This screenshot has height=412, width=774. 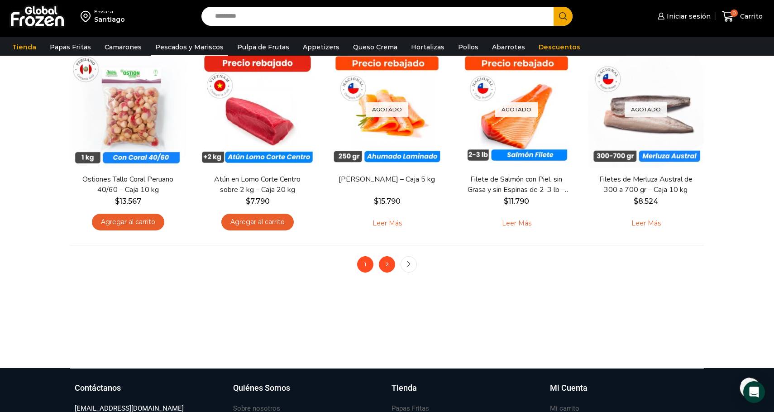 I want to click on span: Carrito, so click(x=750, y=16).